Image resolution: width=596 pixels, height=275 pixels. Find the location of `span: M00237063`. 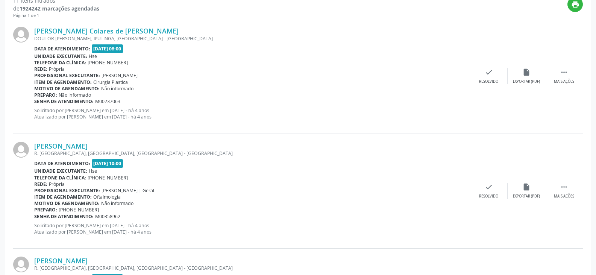

span: M00237063 is located at coordinates (107, 101).